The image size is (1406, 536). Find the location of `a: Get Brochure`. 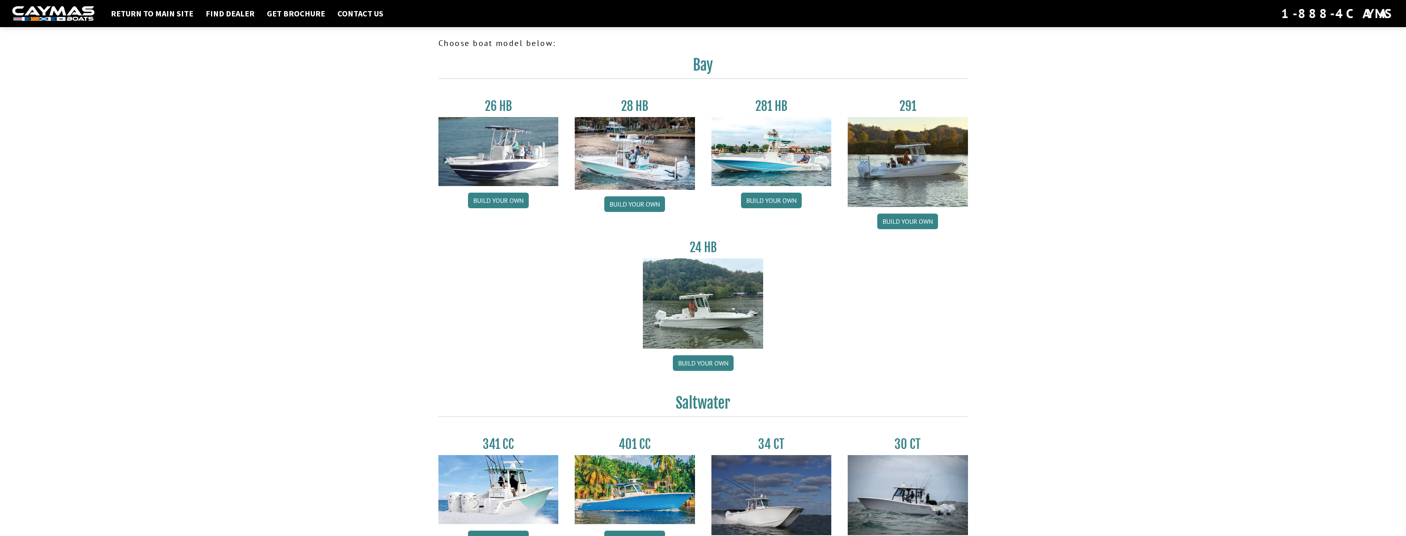

a: Get Brochure is located at coordinates (296, 14).